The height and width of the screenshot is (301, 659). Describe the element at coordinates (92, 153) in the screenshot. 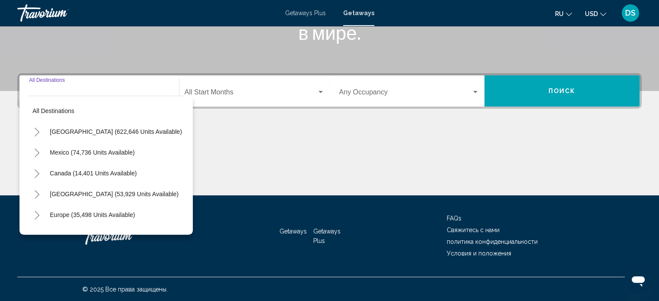

I see `span: Mexico (74,736 units available)` at that location.